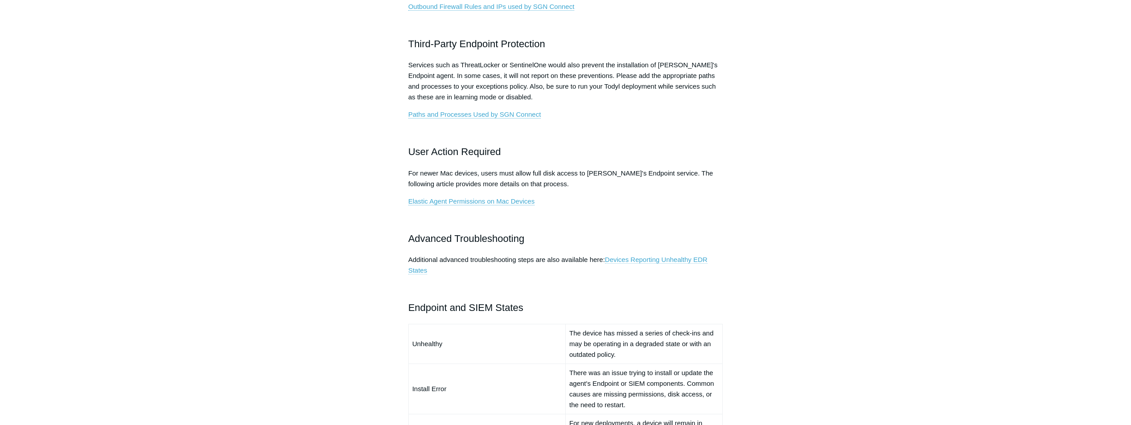  What do you see at coordinates (487, 344) in the screenshot?
I see `td: Unhealthy` at bounding box center [487, 344].